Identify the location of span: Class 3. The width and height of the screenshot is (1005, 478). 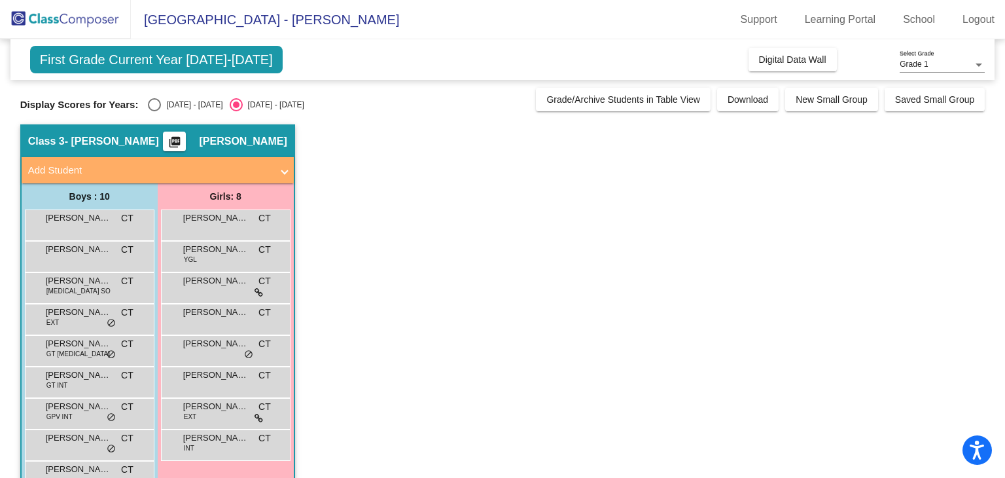
(46, 141).